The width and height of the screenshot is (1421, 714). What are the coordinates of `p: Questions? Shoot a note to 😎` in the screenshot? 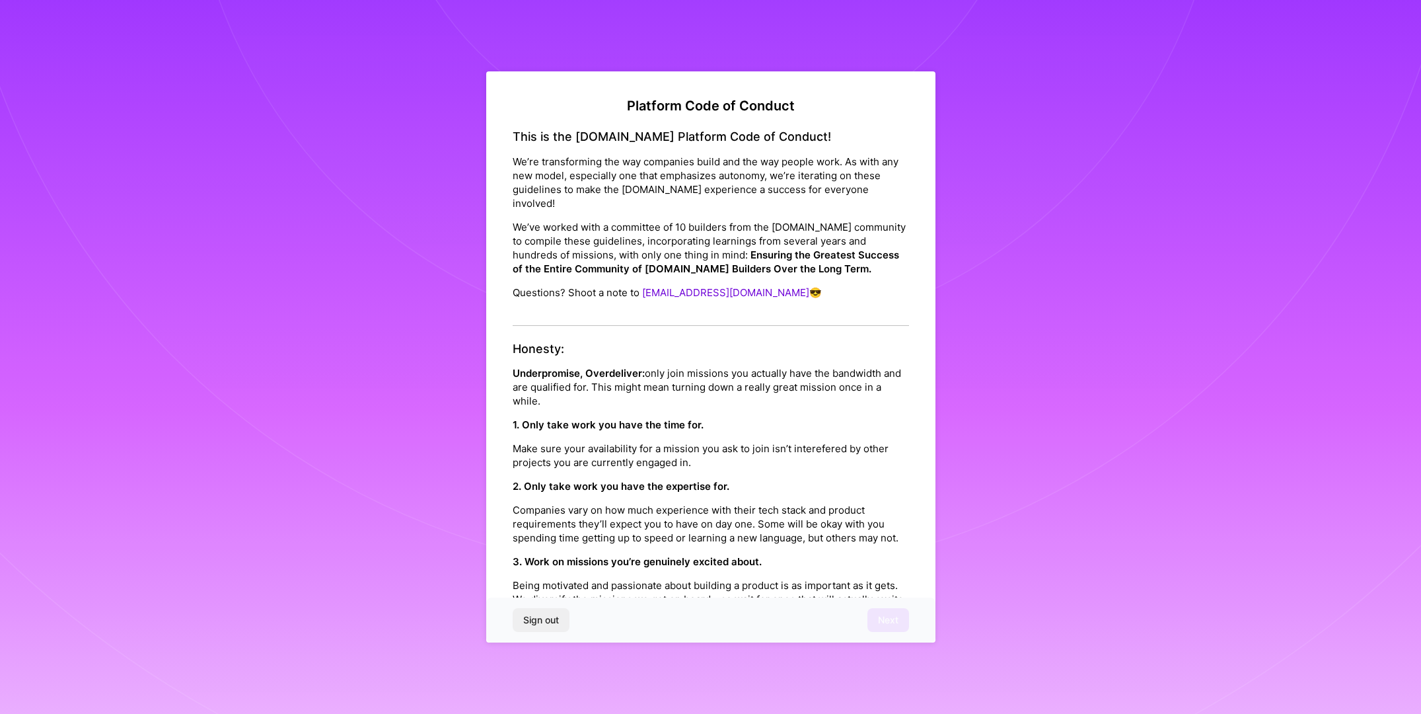 It's located at (711, 292).